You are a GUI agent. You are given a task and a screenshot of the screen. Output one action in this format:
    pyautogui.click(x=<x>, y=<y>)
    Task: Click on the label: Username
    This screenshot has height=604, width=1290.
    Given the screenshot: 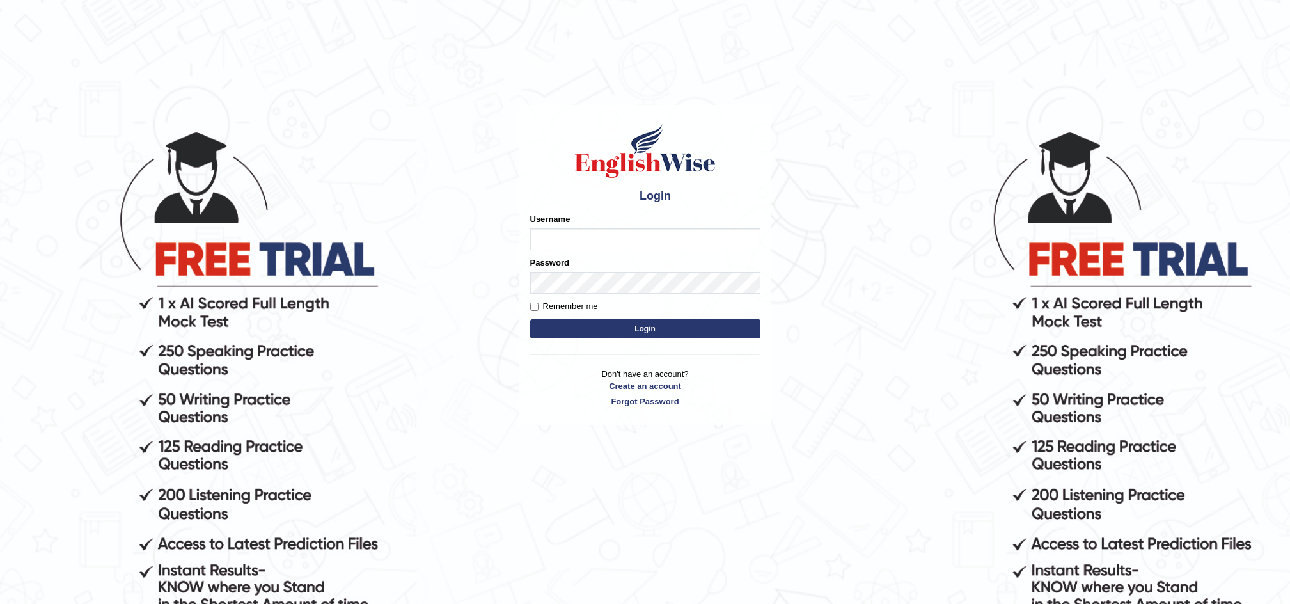 What is the action you would take?
    pyautogui.click(x=550, y=219)
    